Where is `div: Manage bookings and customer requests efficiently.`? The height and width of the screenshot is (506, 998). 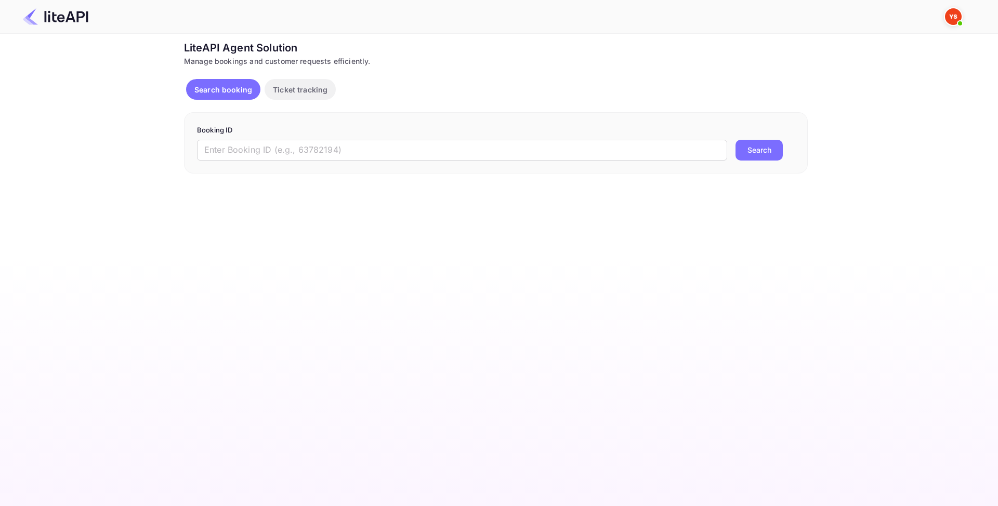 div: Manage bookings and customer requests efficiently. is located at coordinates (496, 61).